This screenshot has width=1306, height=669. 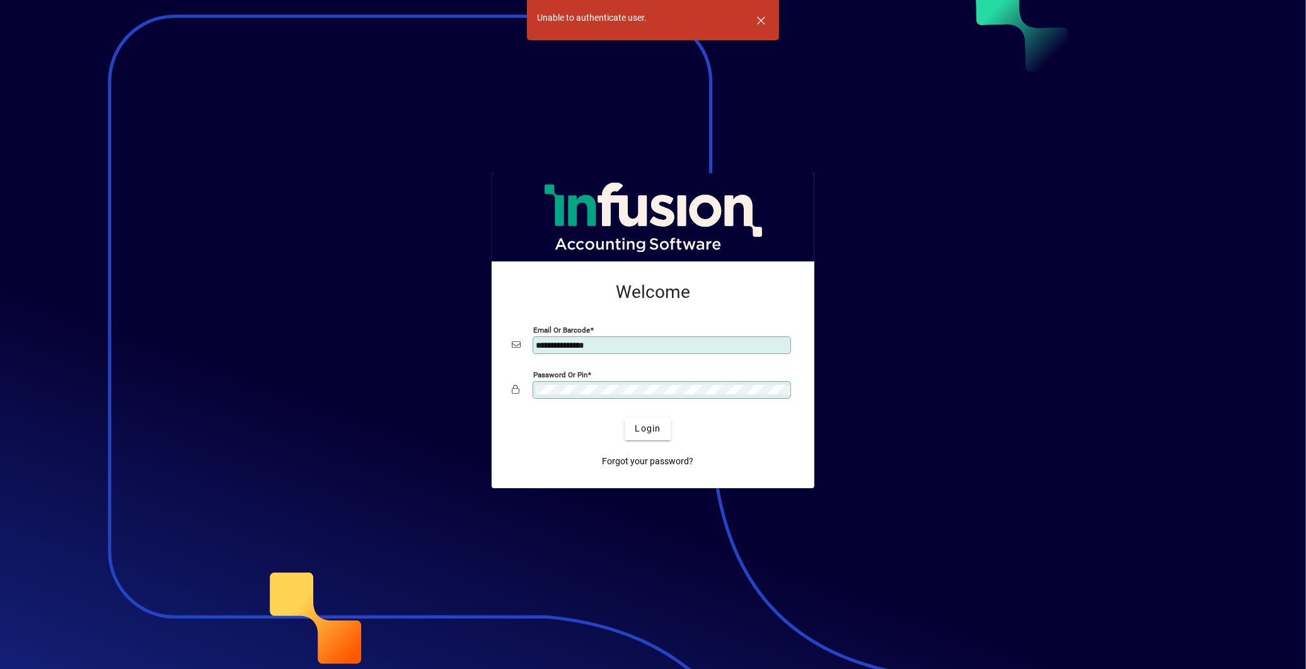 I want to click on mat-label: Password or Pin, so click(x=560, y=374).